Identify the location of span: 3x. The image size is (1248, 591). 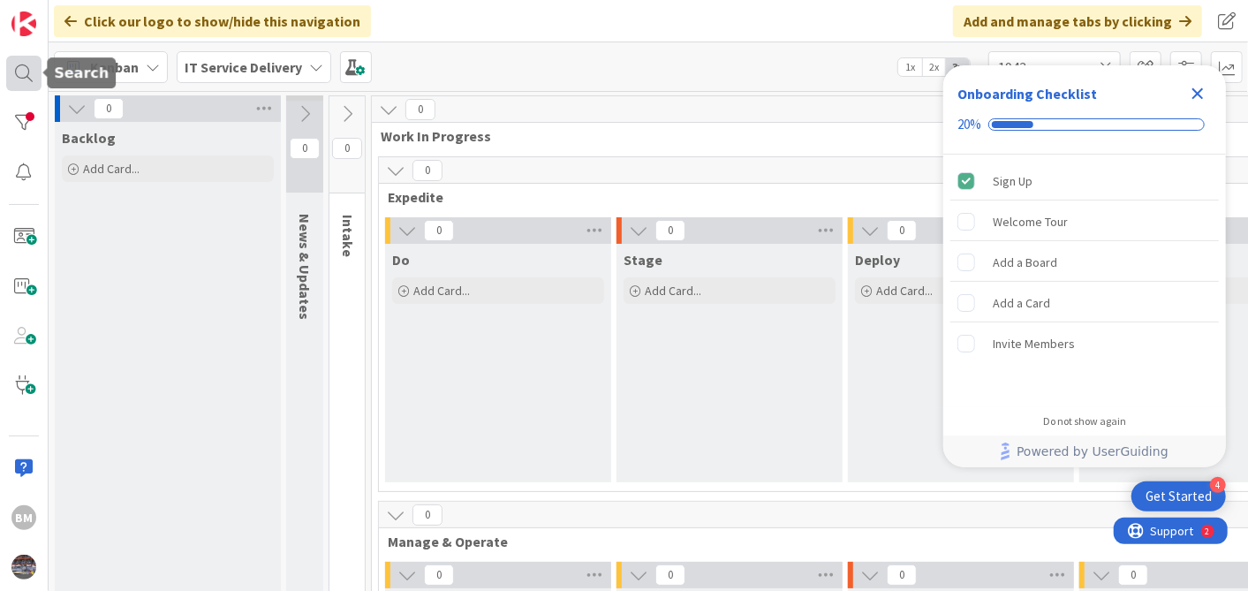
(958, 67).